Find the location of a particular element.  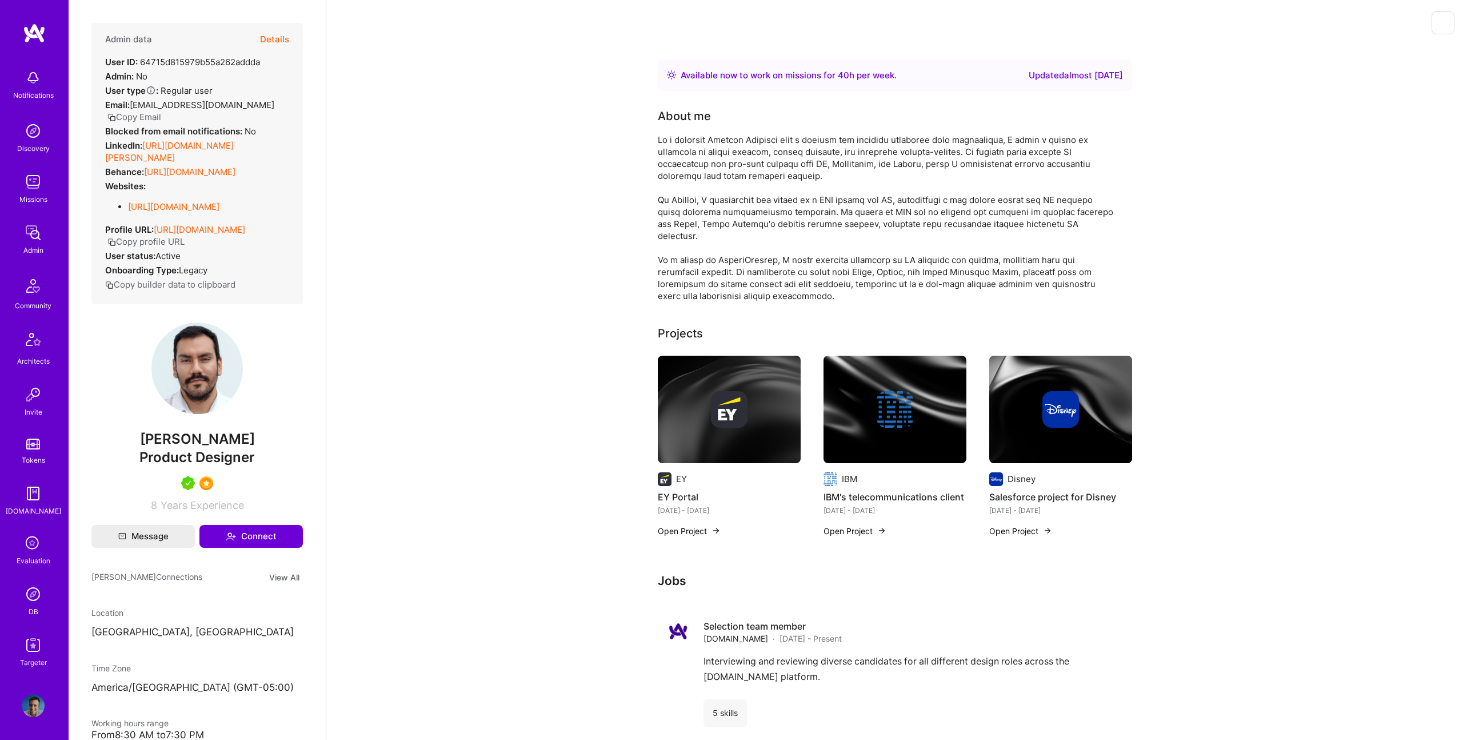

i: icon SelectionTeam is located at coordinates (33, 544).